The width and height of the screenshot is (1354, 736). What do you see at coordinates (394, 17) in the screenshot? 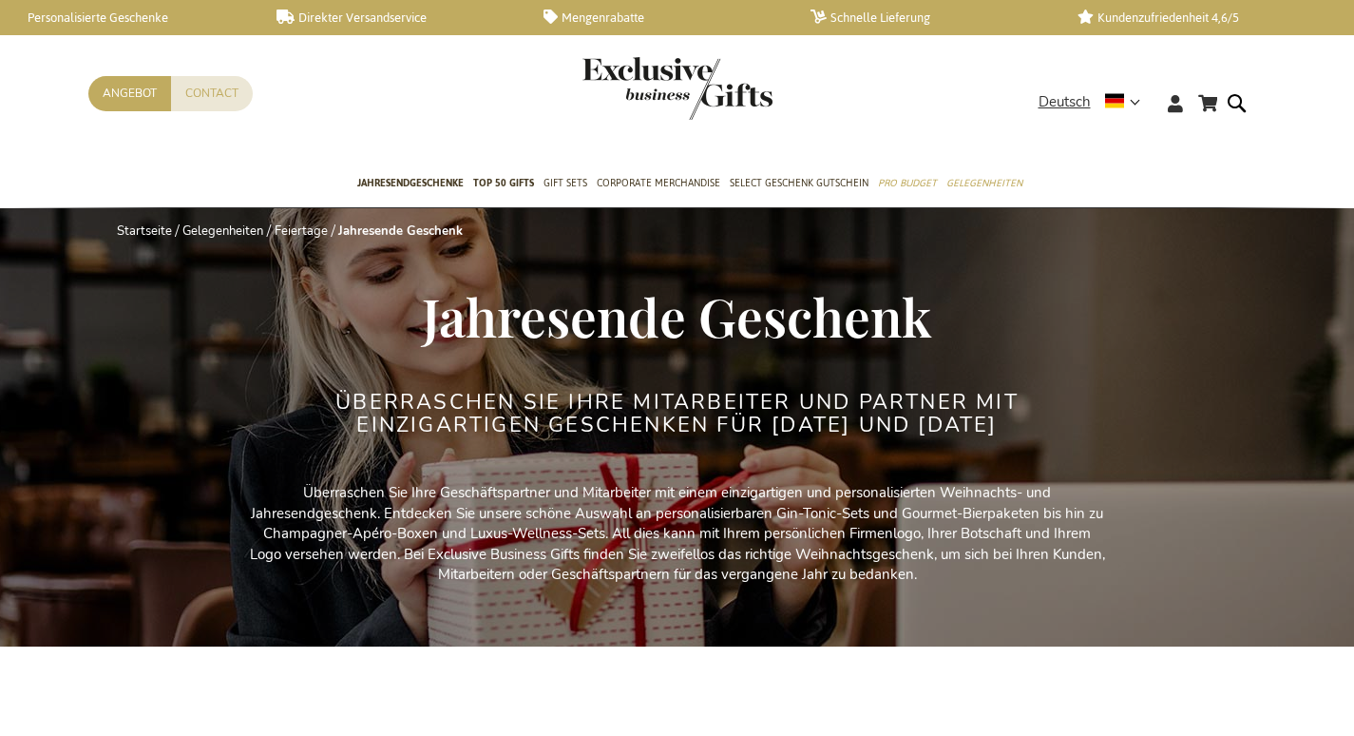
I see `a: Direkter Versandservice` at bounding box center [394, 17].